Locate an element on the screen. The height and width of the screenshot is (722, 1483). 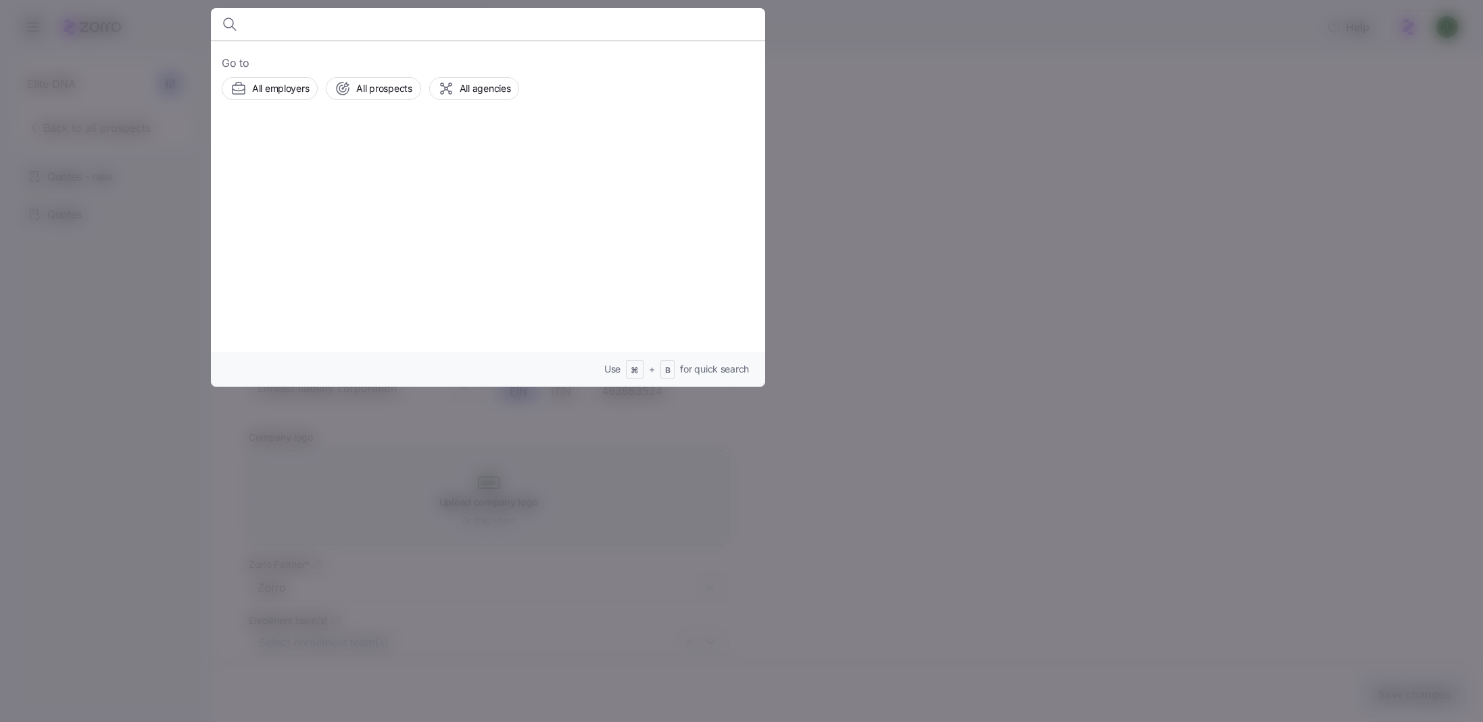
span: All prospects is located at coordinates (384, 89).